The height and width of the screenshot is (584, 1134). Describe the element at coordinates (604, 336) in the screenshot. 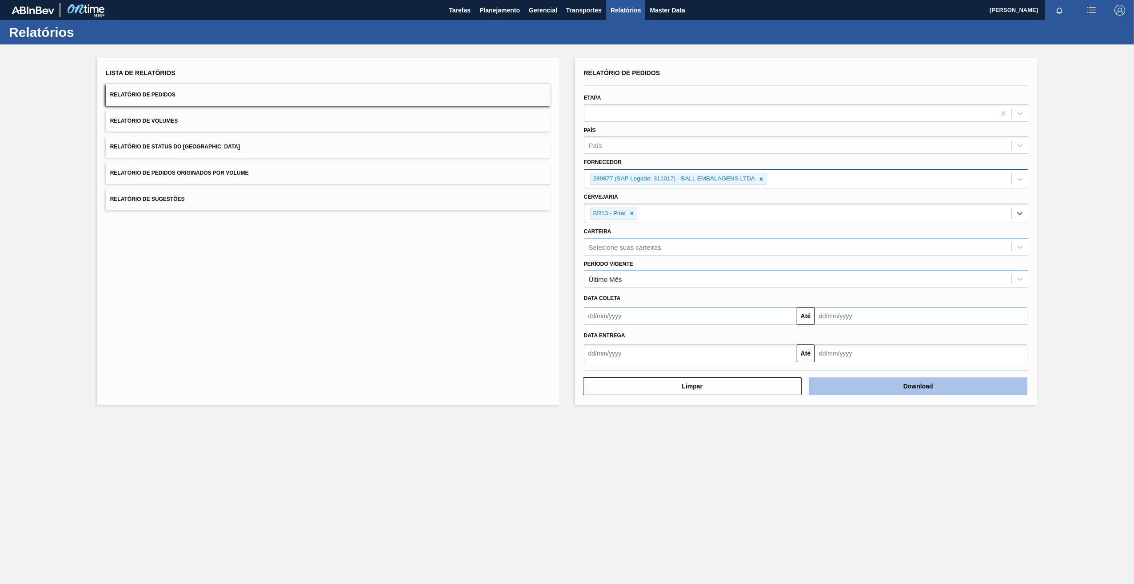

I see `span: Data entrega` at that location.